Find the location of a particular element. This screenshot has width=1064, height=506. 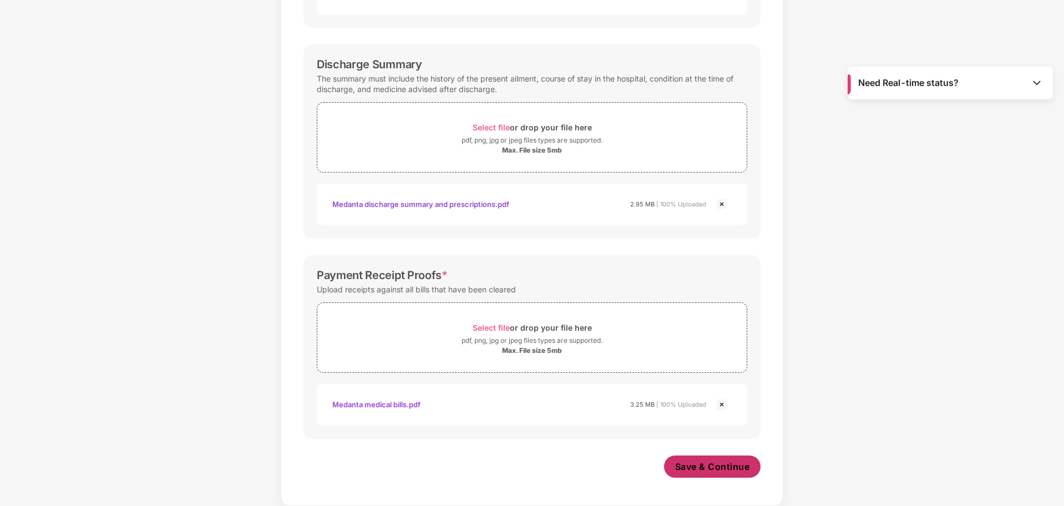

div: Payment Receipt Proofs is located at coordinates (382, 275).